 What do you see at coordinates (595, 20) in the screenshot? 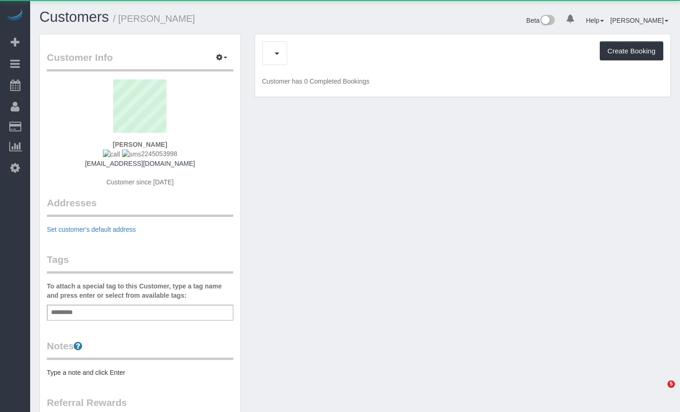
I see `a: Help` at bounding box center [595, 20].